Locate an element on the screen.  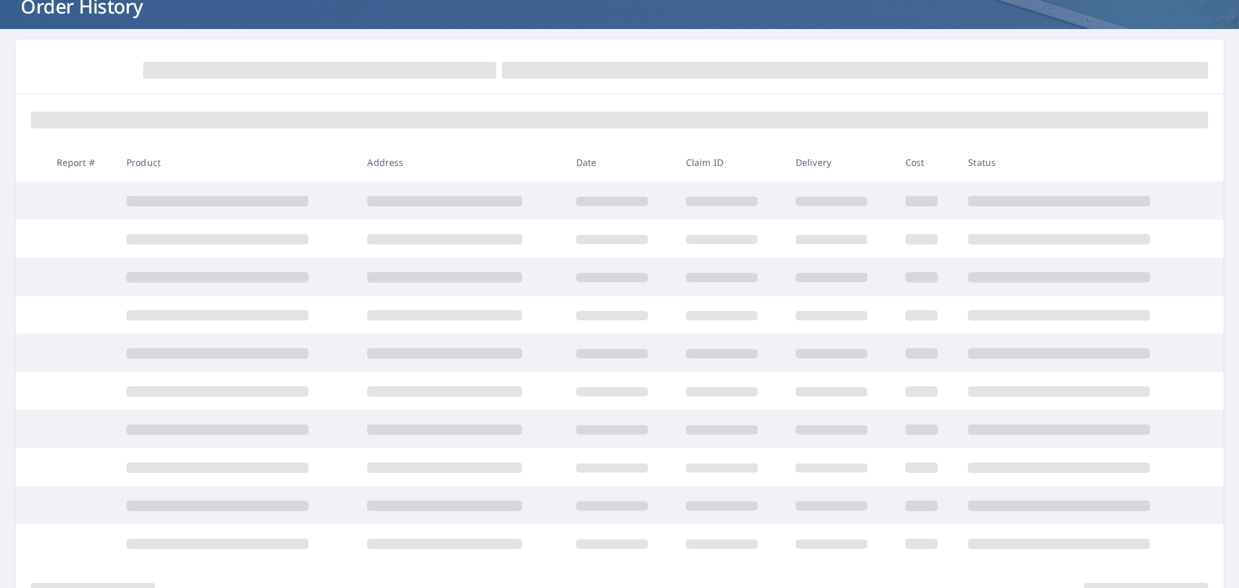
th: Status is located at coordinates (1078, 162).